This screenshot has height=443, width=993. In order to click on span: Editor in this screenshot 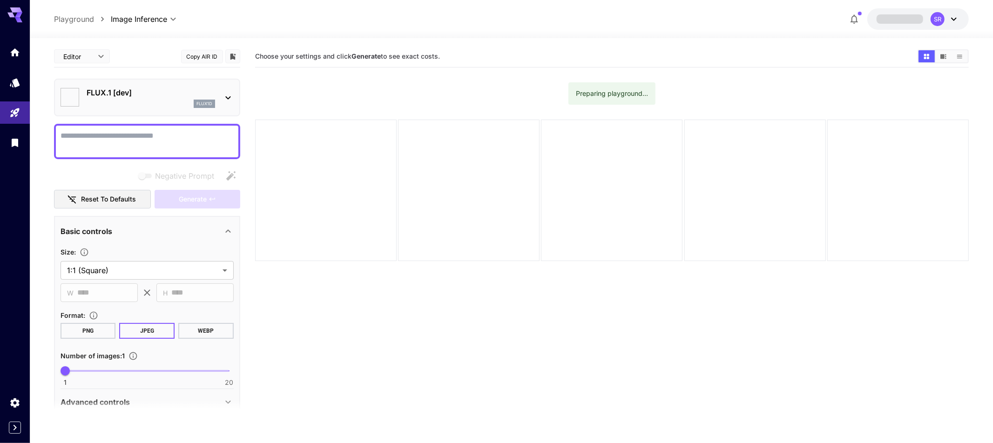, I will do `click(78, 56)`.